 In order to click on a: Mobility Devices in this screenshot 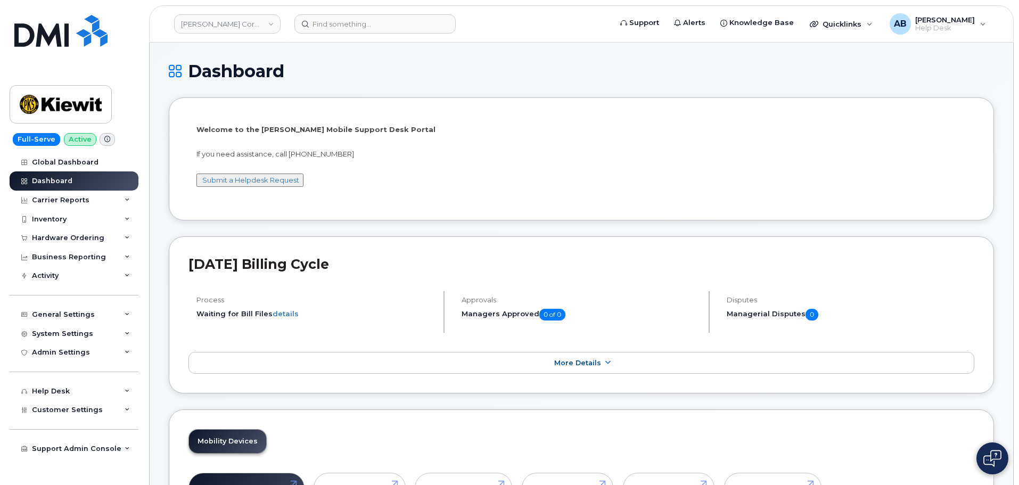, I will do `click(227, 441)`.